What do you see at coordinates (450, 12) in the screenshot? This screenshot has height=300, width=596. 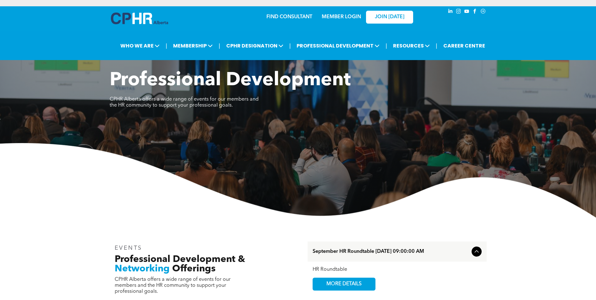 I see `a: linkedin` at bounding box center [450, 12].